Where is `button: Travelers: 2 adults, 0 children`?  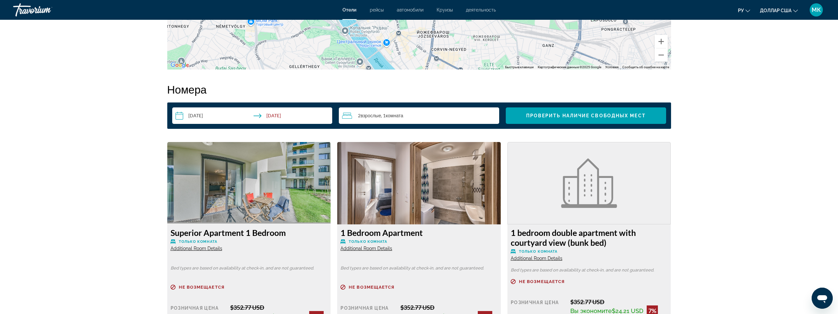 button: Travelers: 2 adults, 0 children is located at coordinates (419, 116).